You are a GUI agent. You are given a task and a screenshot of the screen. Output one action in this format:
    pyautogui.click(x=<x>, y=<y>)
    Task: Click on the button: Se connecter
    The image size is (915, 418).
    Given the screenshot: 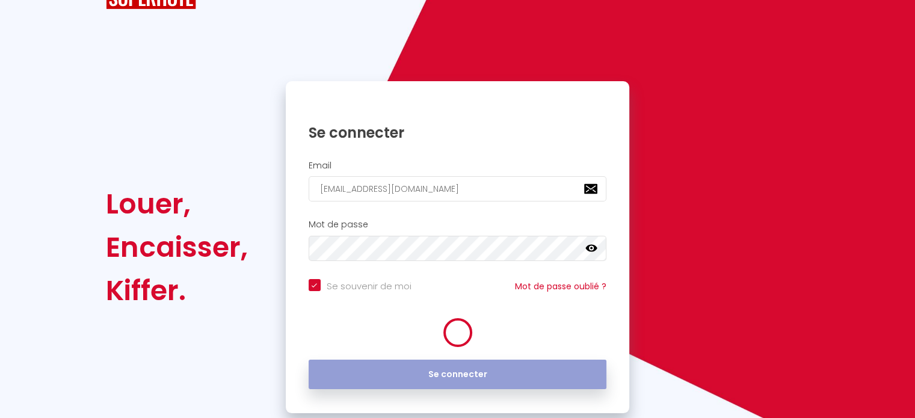 What is the action you would take?
    pyautogui.click(x=458, y=375)
    